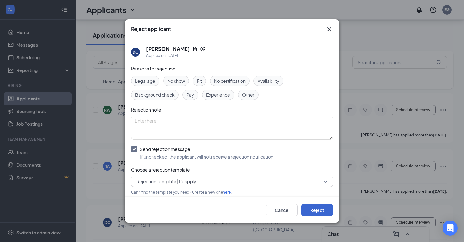  Describe the element at coordinates (176, 81) in the screenshot. I see `span: No show` at that location.